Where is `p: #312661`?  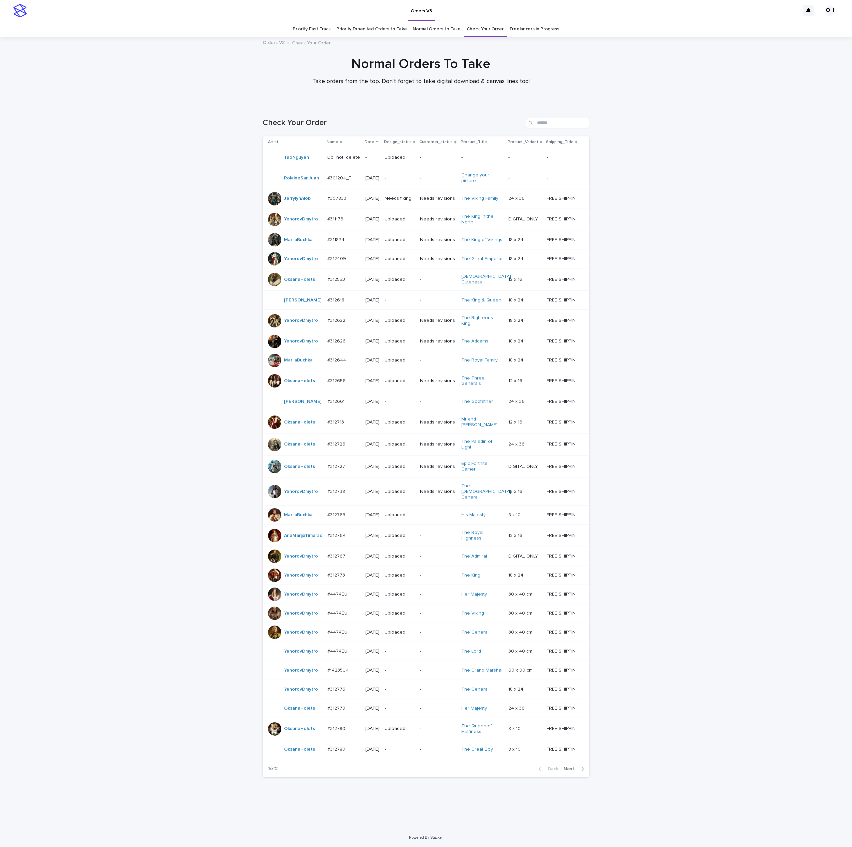
p: #312661 is located at coordinates (337, 401).